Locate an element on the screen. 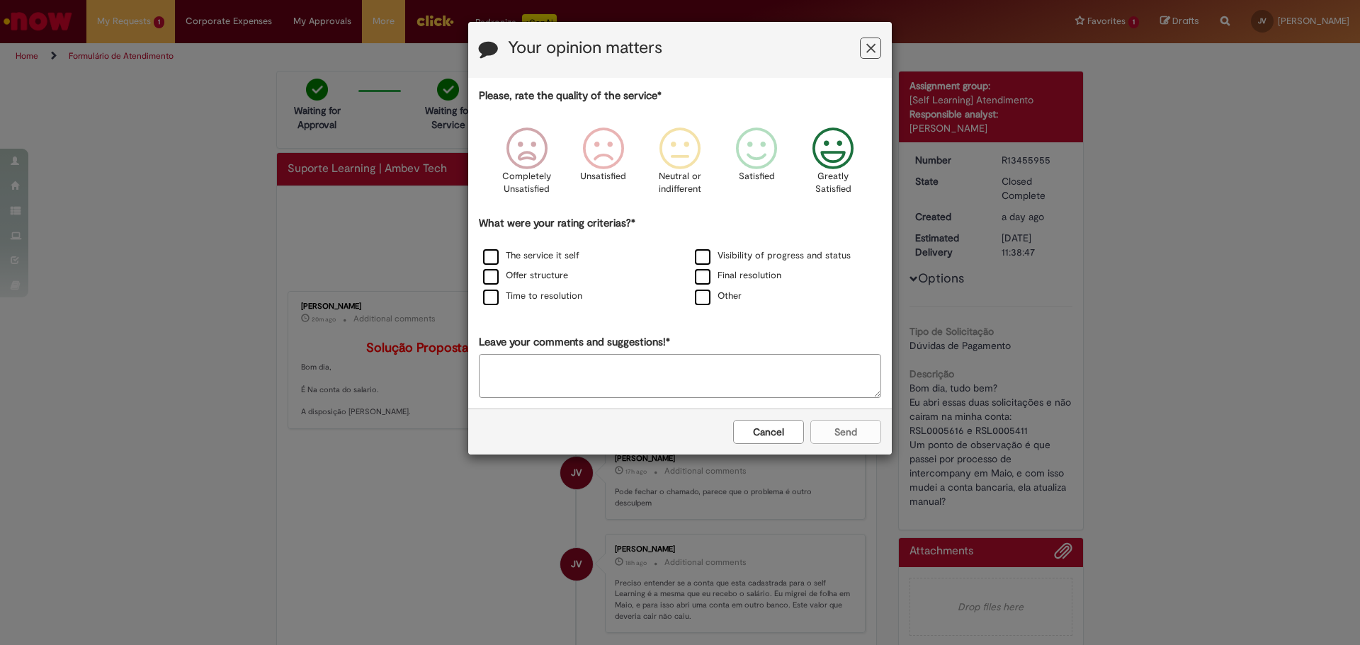 The image size is (1360, 645). div: Unsatisfied is located at coordinates (603, 165).